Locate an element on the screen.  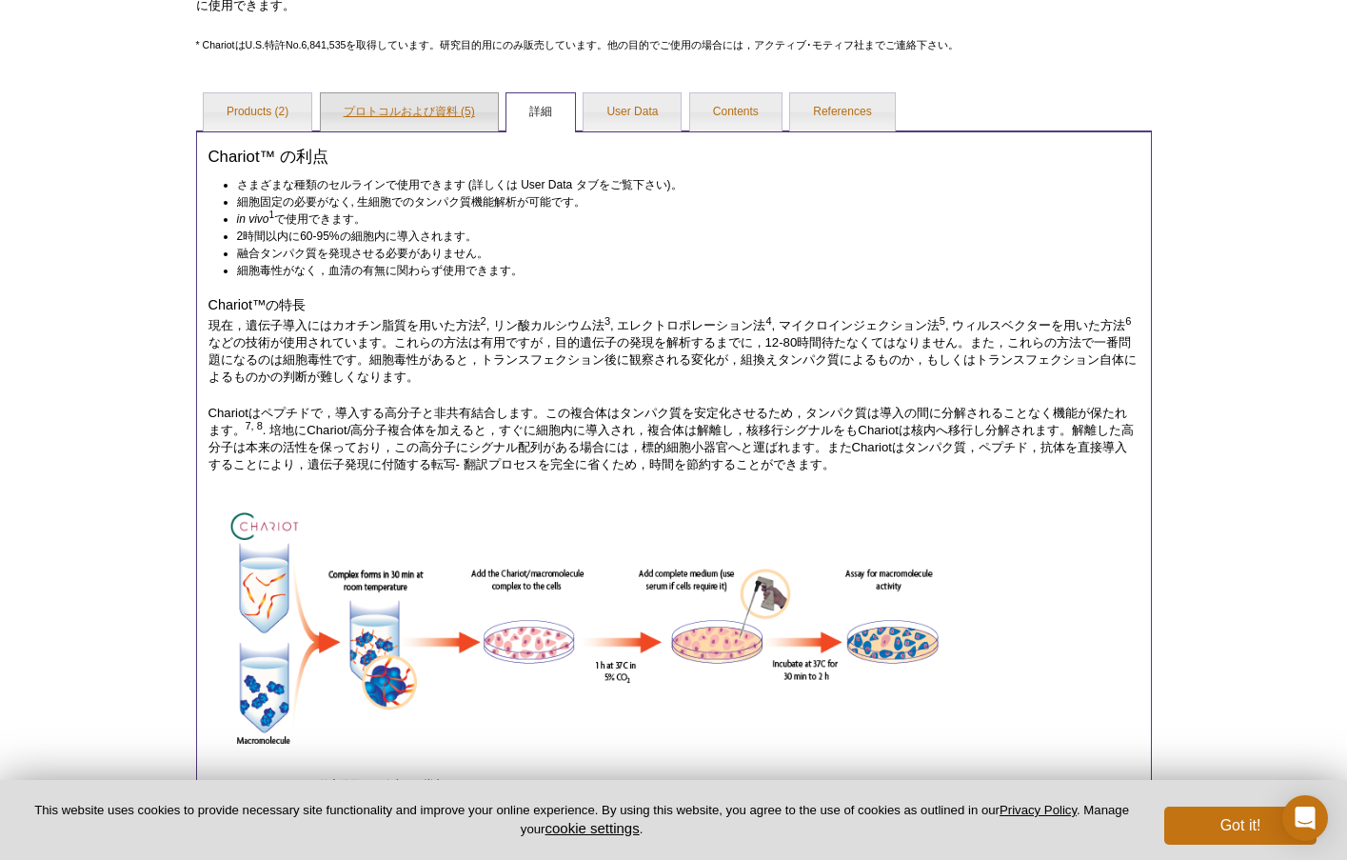
li: さまざまな種類のセルラインで使用できます (詳しくは User Data タブをご覧下さい)。 is located at coordinates (680, 185).